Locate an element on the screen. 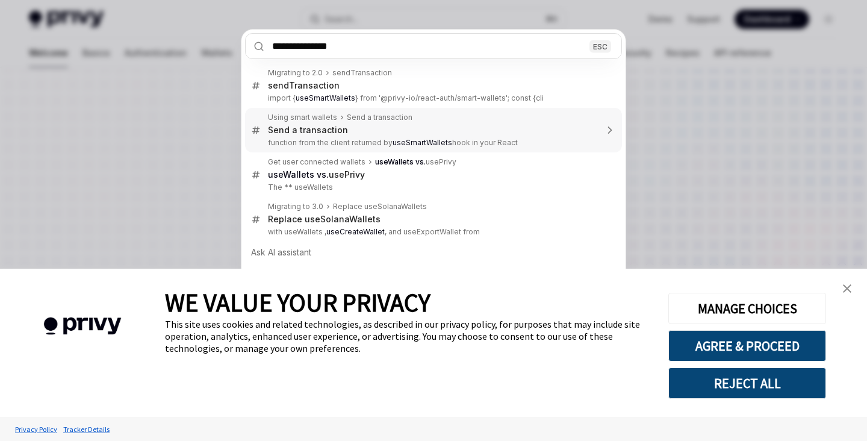  img: company logo is located at coordinates (82, 326).